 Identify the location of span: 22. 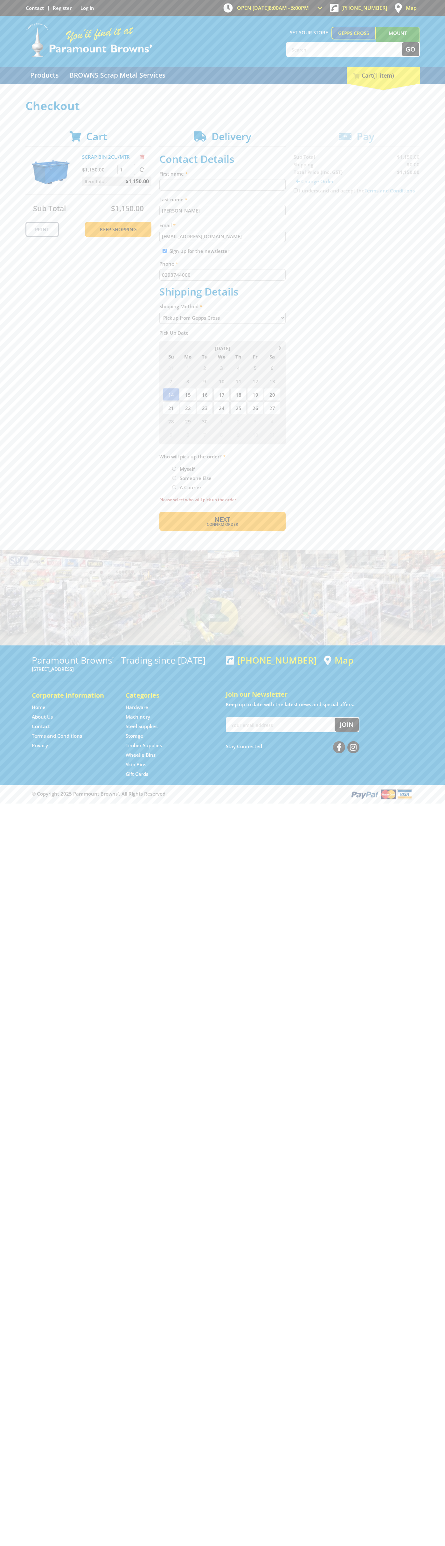
(188, 408).